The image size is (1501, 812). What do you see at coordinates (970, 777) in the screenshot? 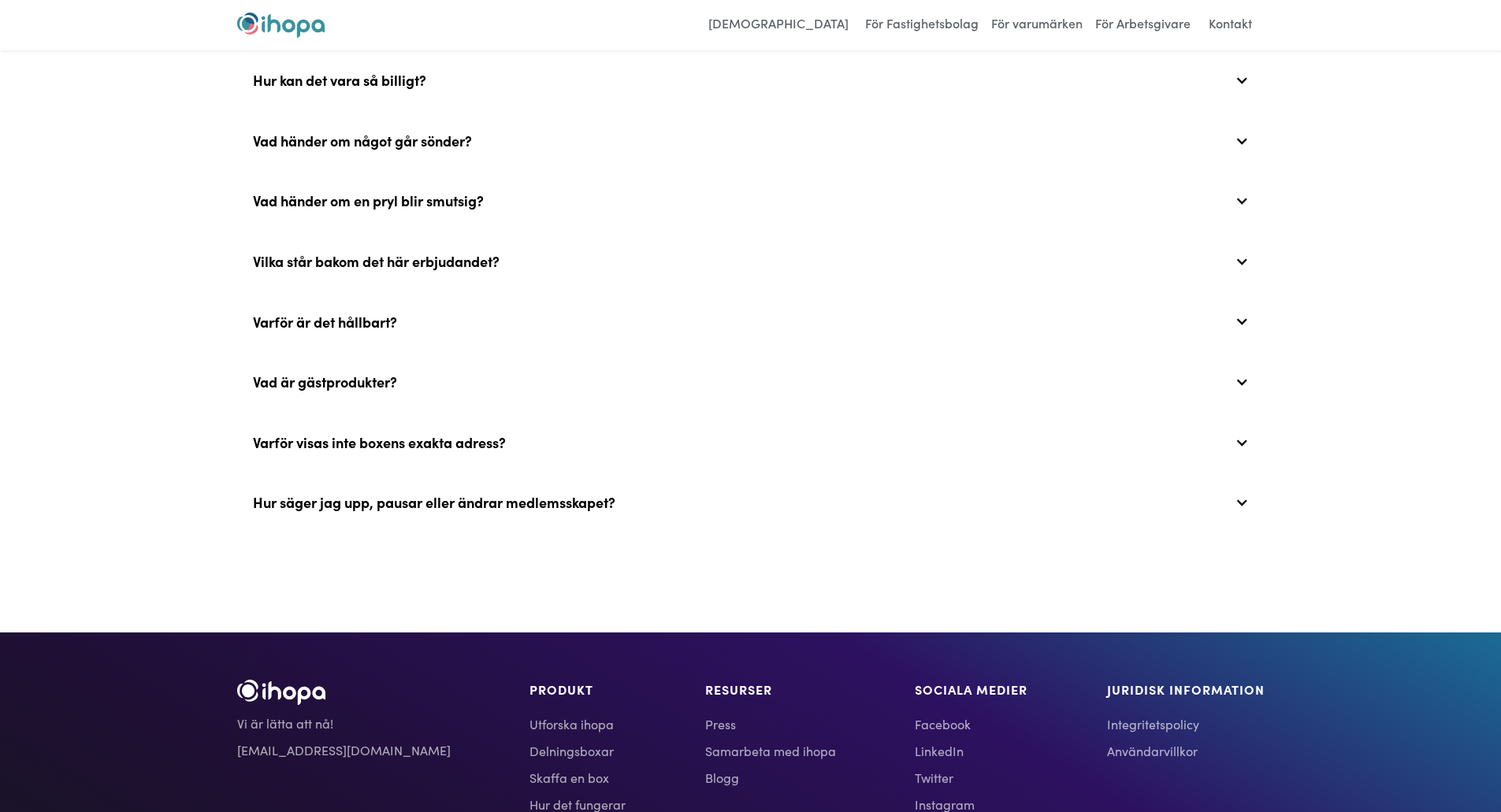
I see `a: Twitter` at bounding box center [970, 777].